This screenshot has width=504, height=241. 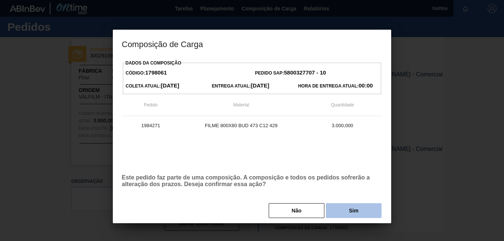 I want to click on span: Coleta Atual:, so click(x=153, y=86).